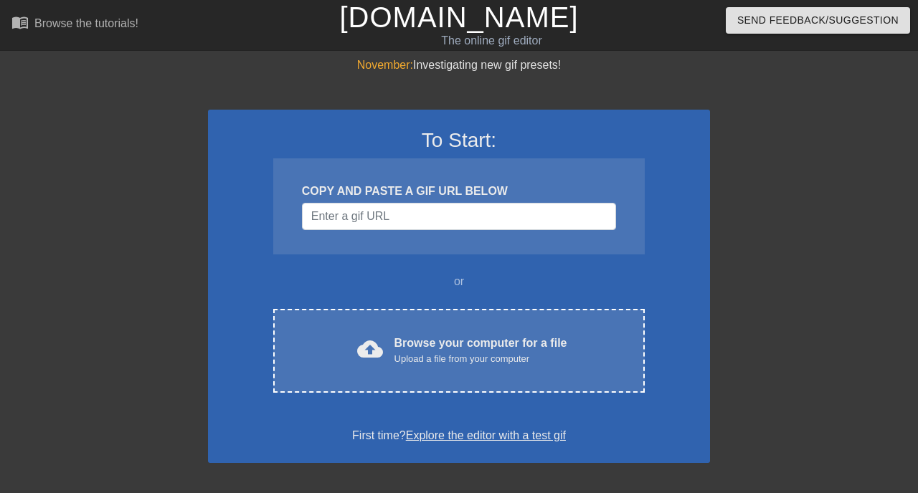 Image resolution: width=918 pixels, height=493 pixels. I want to click on div: Upload a file from your computer, so click(480, 359).